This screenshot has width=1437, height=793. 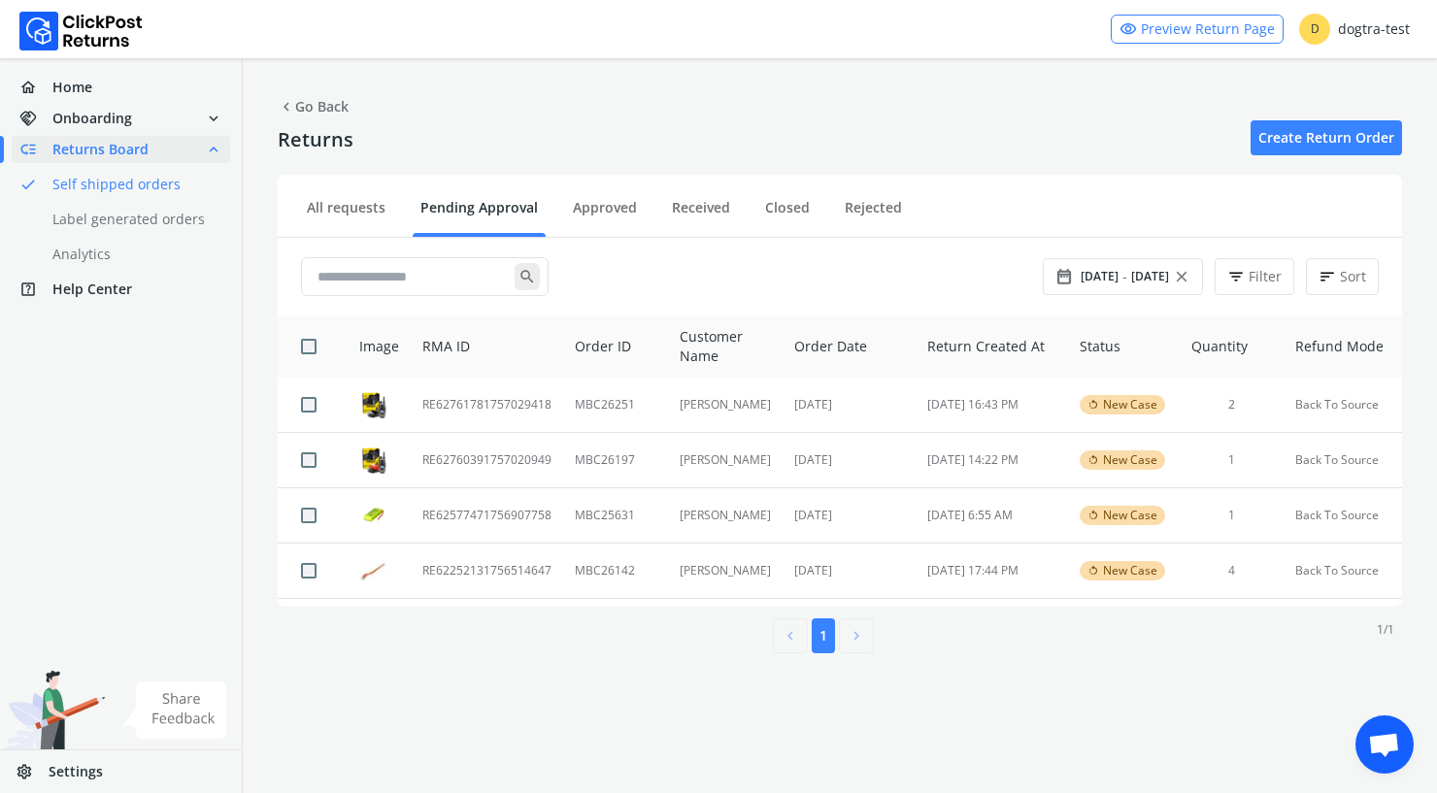 I want to click on span: Returns Board, so click(x=100, y=150).